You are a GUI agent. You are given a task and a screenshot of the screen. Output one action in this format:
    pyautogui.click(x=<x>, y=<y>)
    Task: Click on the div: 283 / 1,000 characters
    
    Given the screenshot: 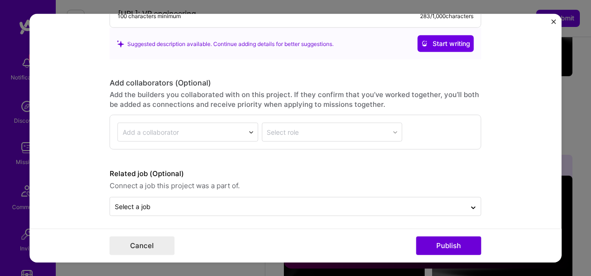 What is the action you would take?
    pyautogui.click(x=447, y=16)
    